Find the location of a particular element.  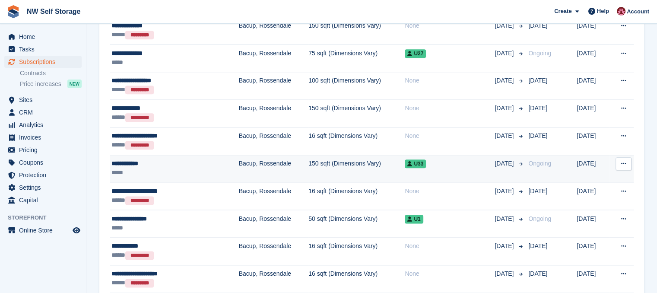

span: Home is located at coordinates (45, 37).